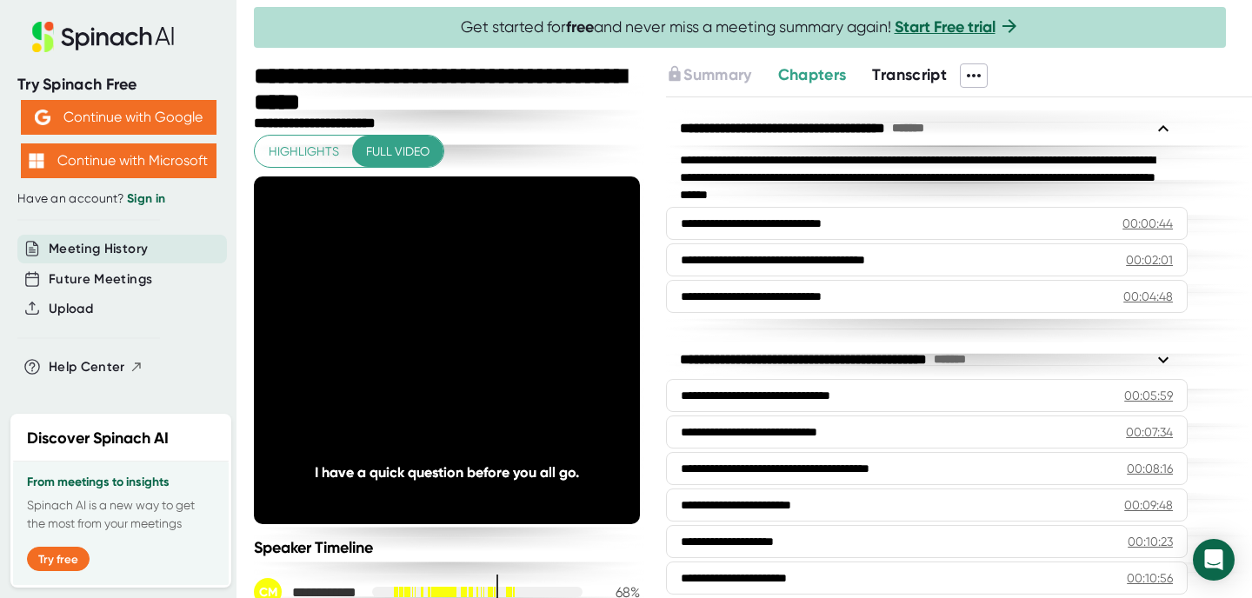 Image resolution: width=1252 pixels, height=598 pixels. Describe the element at coordinates (580, 27) in the screenshot. I see `b: free` at that location.